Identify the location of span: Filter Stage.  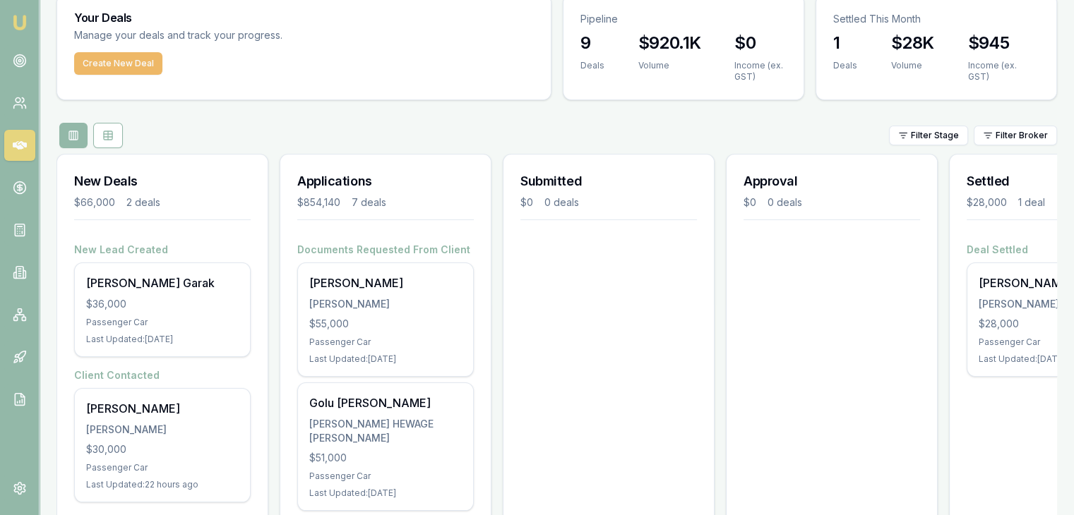
(935, 136).